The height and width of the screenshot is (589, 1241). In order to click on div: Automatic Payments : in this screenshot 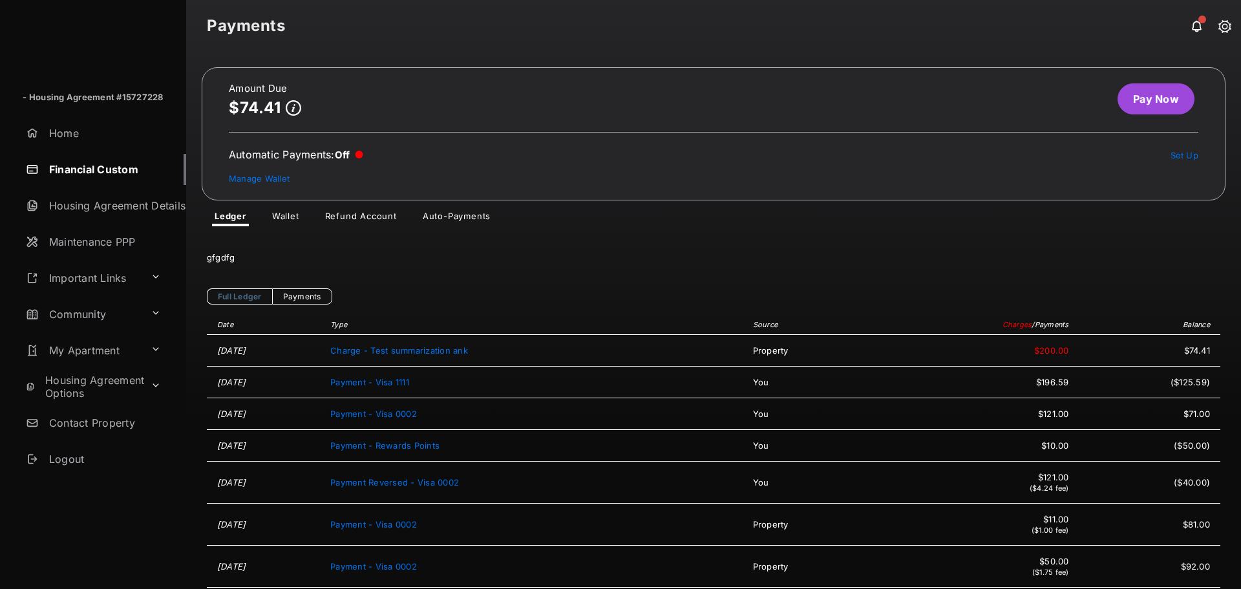, I will do `click(296, 154)`.